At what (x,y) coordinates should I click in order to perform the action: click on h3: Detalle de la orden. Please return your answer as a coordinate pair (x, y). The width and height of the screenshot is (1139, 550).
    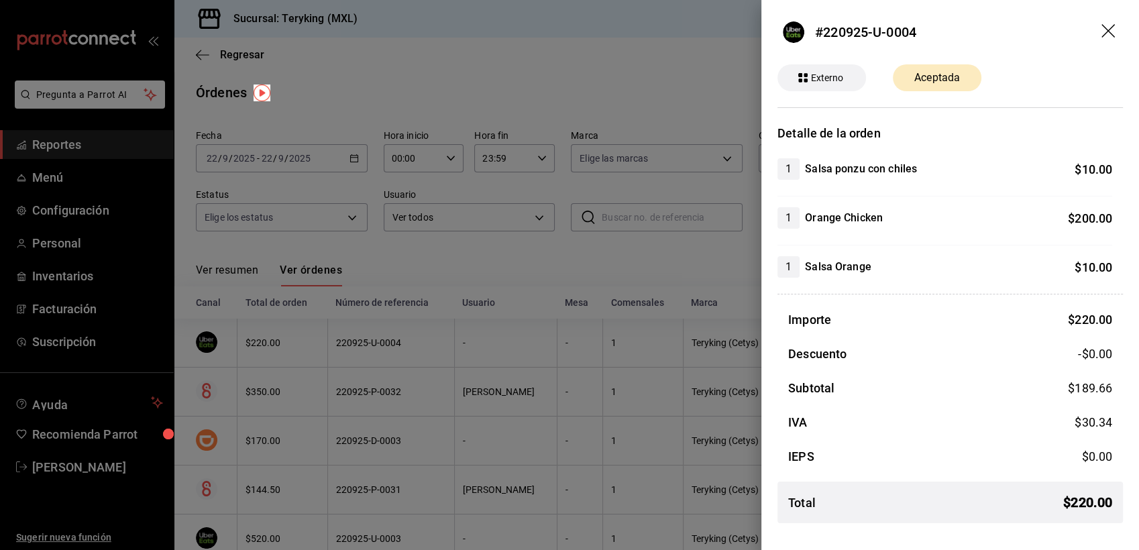
    Looking at the image, I should click on (950, 133).